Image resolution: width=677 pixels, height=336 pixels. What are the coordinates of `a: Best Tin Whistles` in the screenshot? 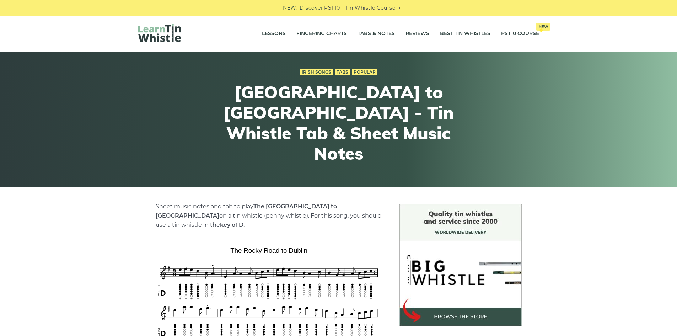 It's located at (466, 34).